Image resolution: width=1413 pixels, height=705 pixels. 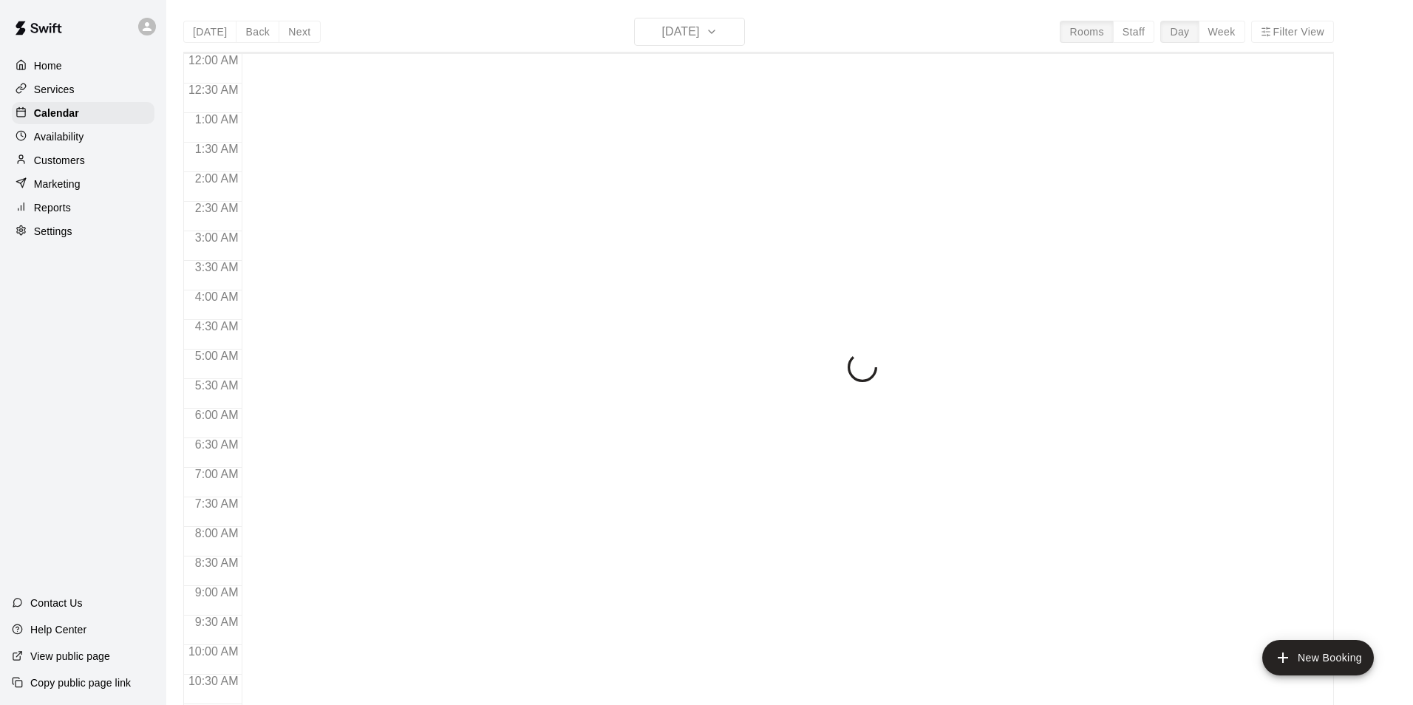 I want to click on span: 4:00 AM, so click(x=216, y=296).